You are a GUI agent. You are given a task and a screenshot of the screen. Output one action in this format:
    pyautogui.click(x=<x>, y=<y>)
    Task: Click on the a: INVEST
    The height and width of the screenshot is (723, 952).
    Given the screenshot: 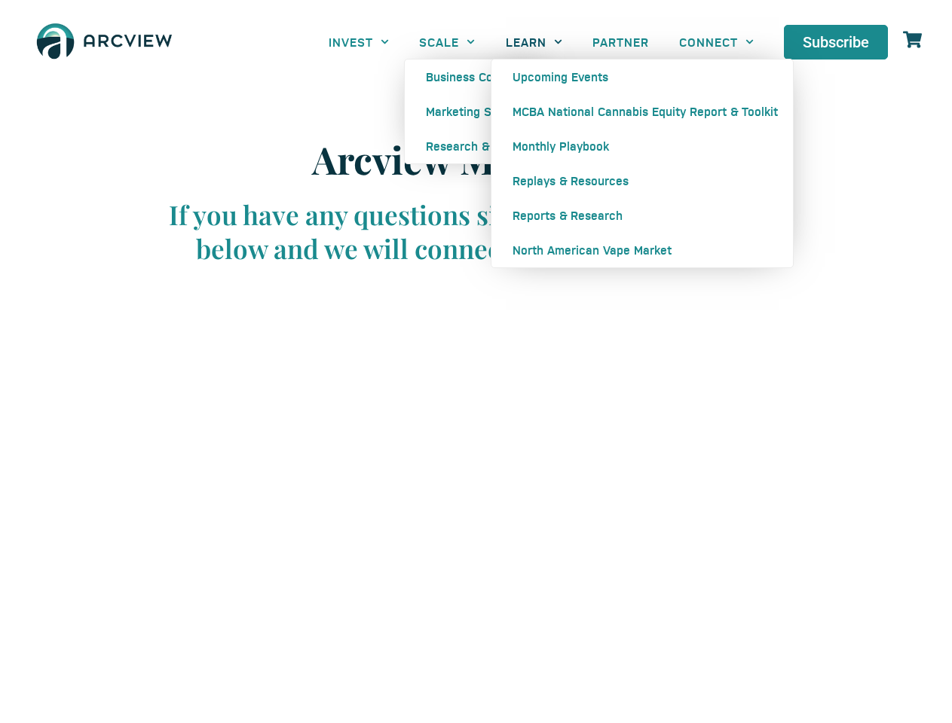 What is the action you would take?
    pyautogui.click(x=359, y=41)
    